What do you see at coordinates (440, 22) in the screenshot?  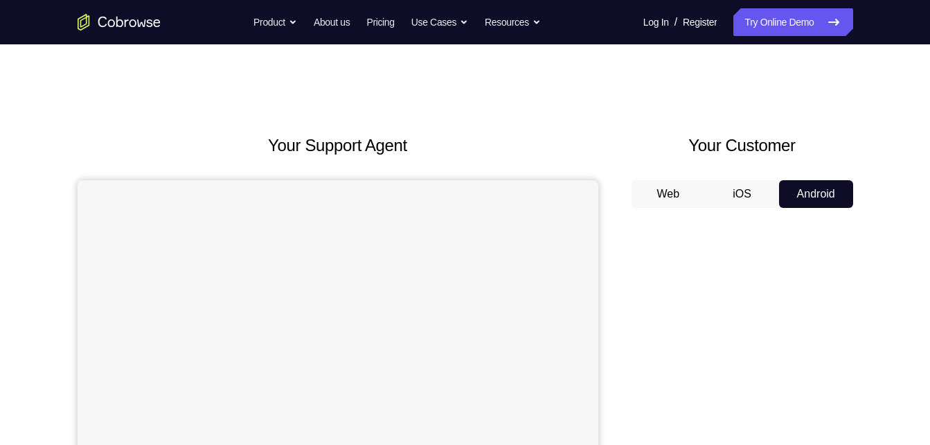 I see `button: Use Cases` at bounding box center [440, 22].